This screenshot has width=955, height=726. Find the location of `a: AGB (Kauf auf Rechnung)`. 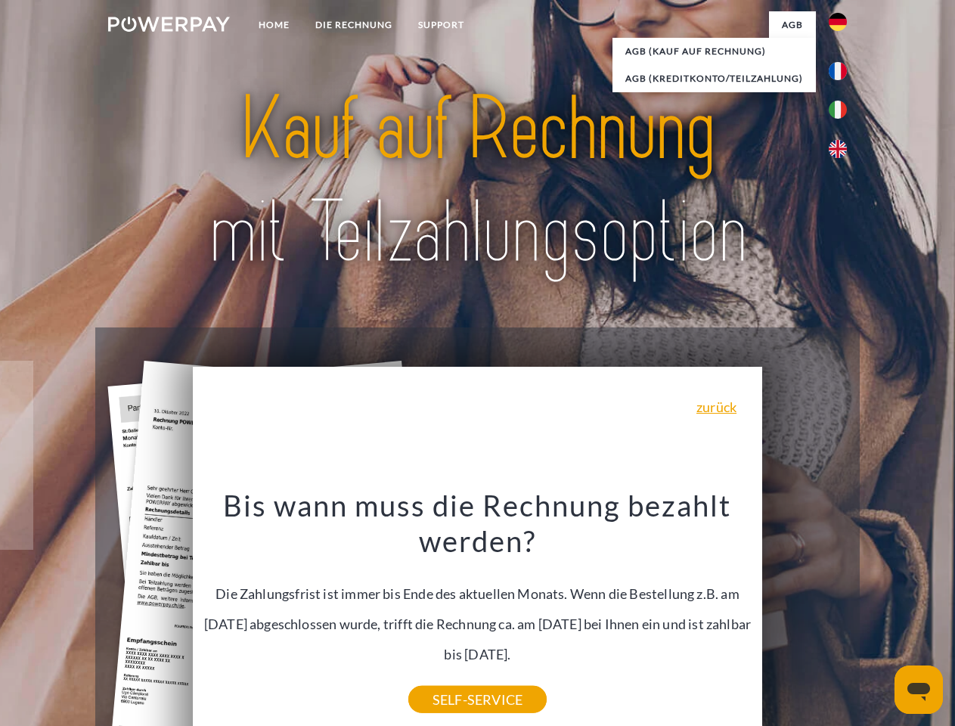

a: AGB (Kauf auf Rechnung) is located at coordinates (714, 51).